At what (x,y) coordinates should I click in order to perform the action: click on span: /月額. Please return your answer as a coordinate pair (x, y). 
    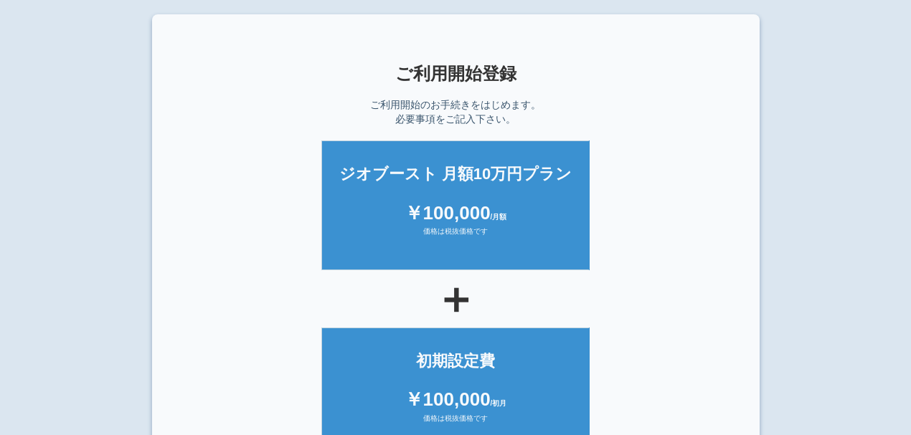
    Looking at the image, I should click on (499, 217).